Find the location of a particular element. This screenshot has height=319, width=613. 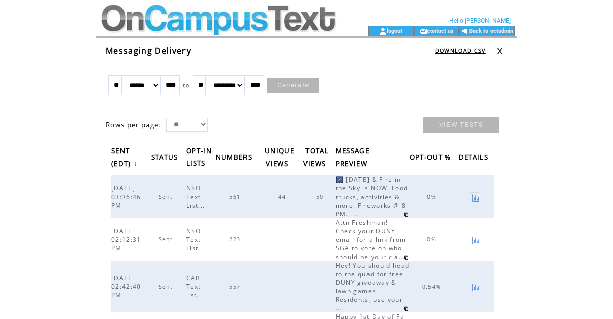

span: MESSAGE PREVIEW is located at coordinates (353, 158).